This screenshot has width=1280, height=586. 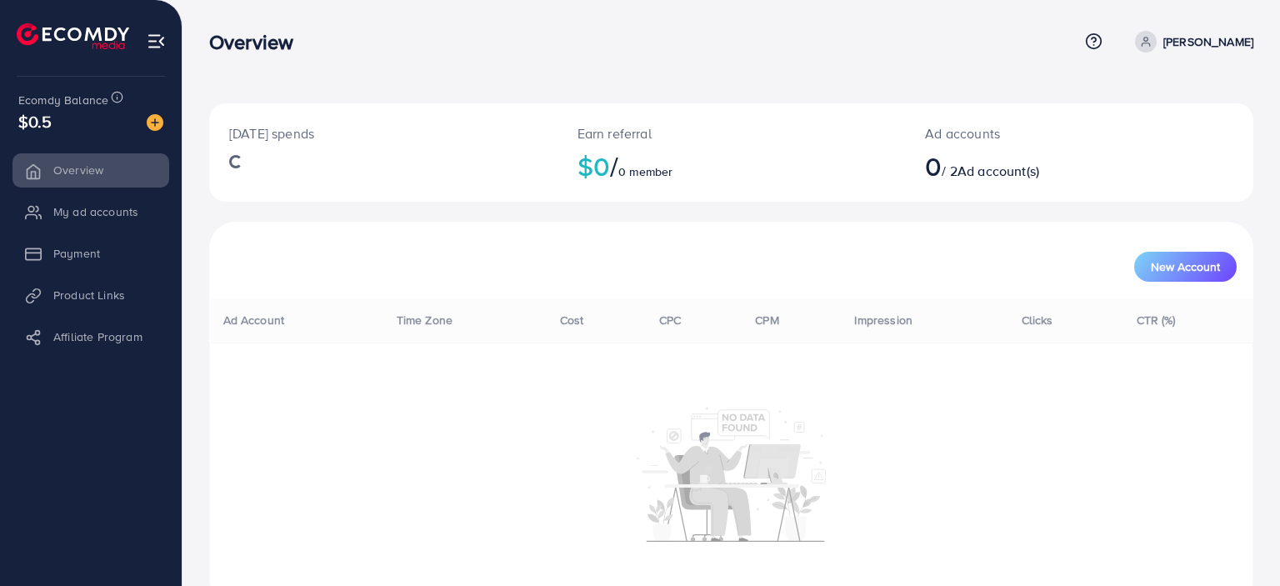 I want to click on button: New Account, so click(x=1185, y=267).